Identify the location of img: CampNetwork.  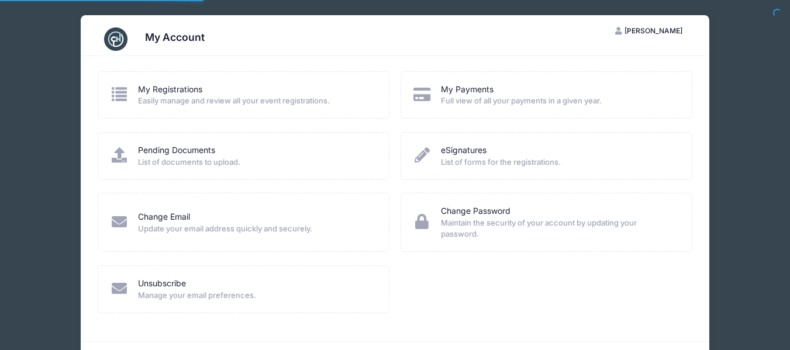
(116, 39).